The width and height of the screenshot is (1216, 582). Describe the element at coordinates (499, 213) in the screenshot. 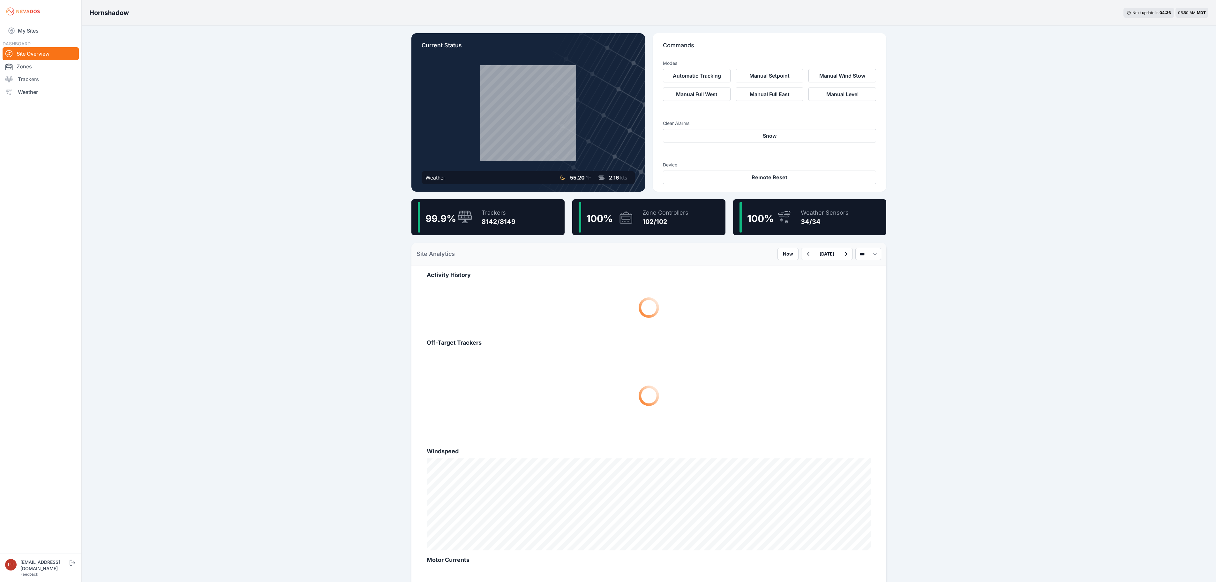

I see `div: Trackers` at that location.